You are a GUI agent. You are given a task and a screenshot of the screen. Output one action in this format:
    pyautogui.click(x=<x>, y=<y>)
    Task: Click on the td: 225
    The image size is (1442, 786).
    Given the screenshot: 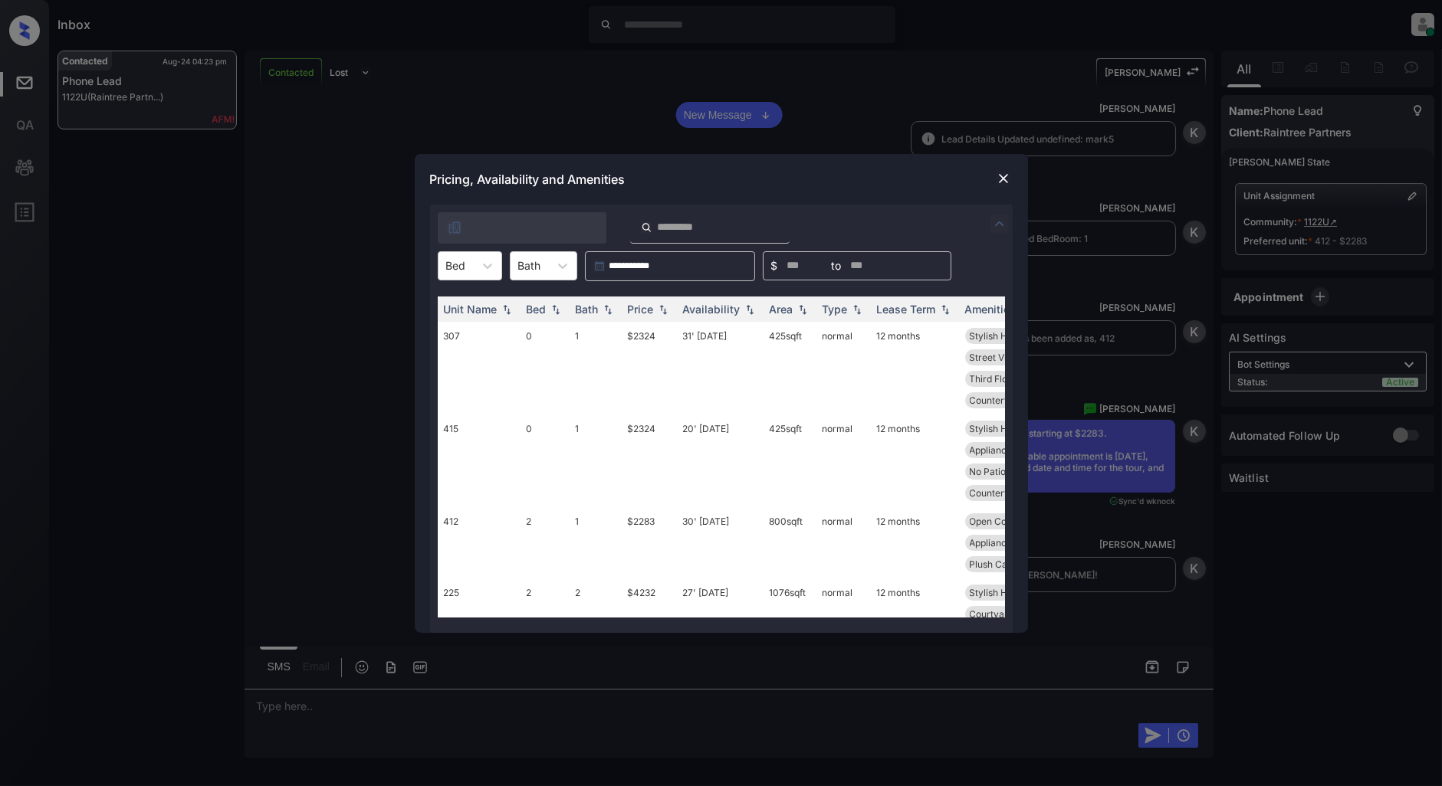 What is the action you would take?
    pyautogui.click(x=479, y=635)
    